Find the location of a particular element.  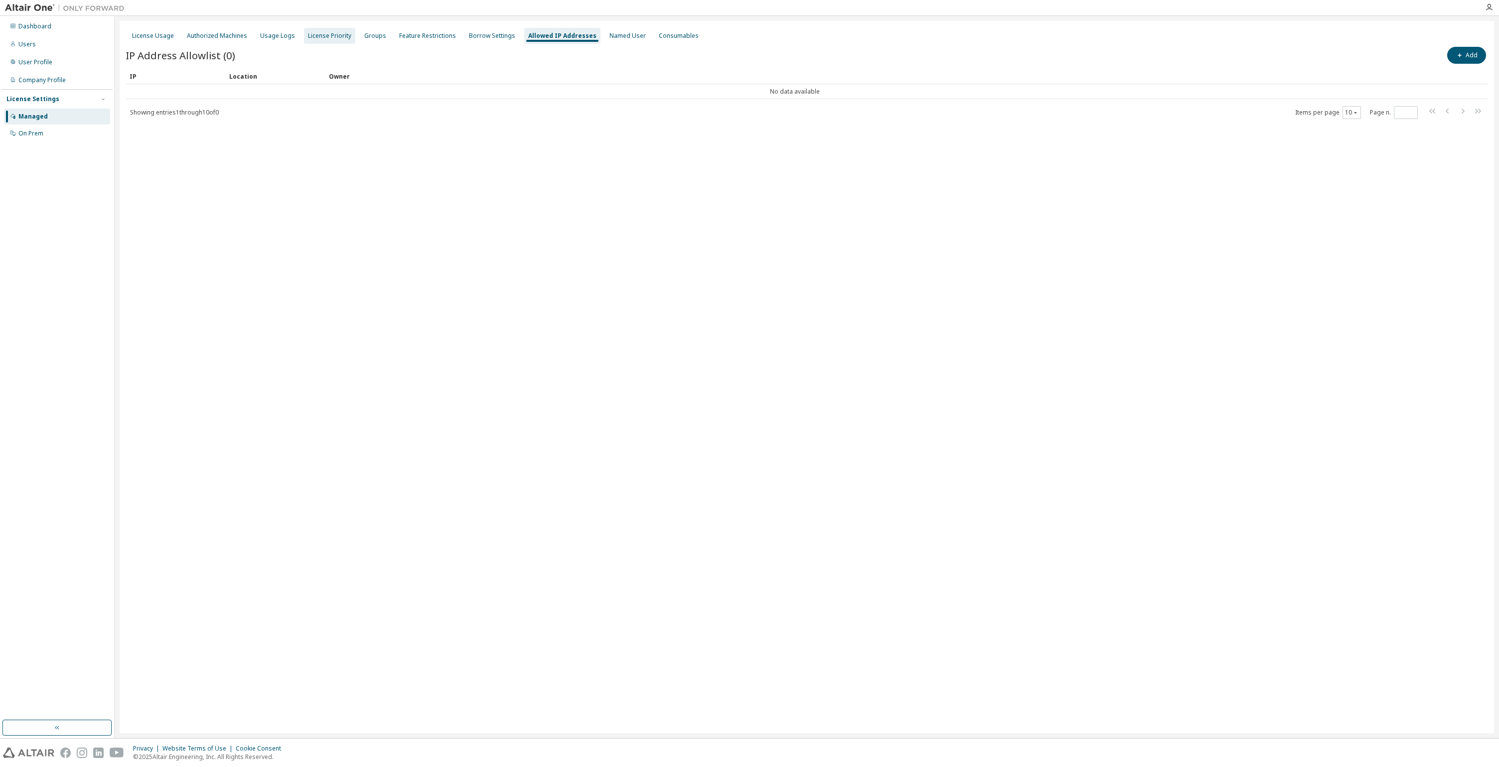

div: Authorized Machines is located at coordinates (217, 36).